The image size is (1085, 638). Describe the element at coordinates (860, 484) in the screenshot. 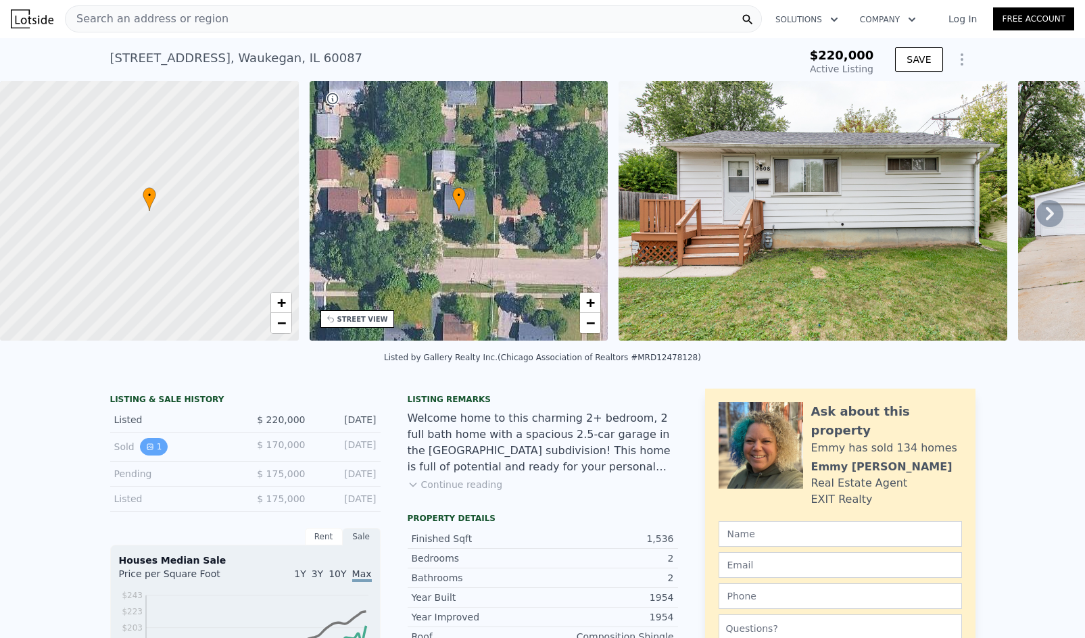

I see `div: Real Estate Agent` at that location.